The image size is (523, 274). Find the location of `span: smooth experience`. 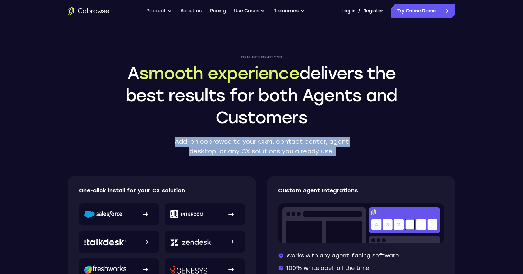

span: smooth experience is located at coordinates (219, 73).